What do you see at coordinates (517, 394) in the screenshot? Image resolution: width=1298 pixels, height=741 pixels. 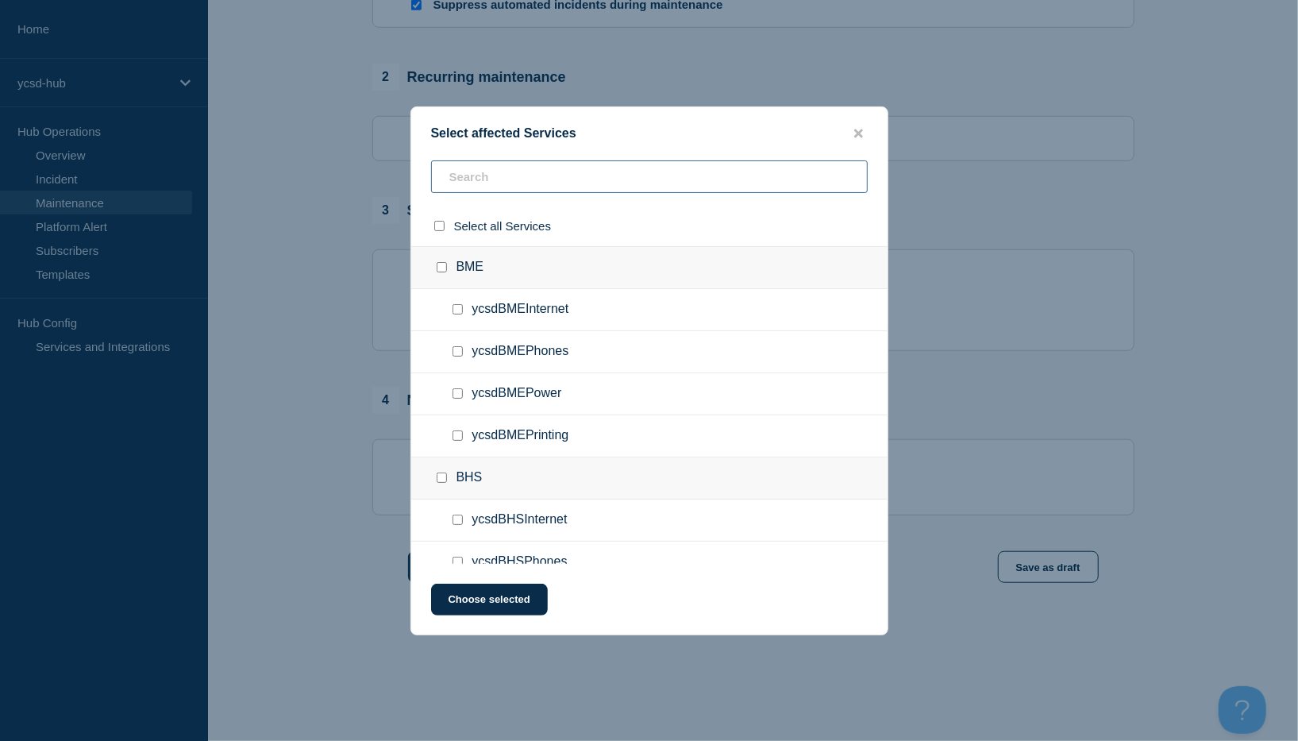 I see `span: ycsdBMEPower` at bounding box center [517, 394].